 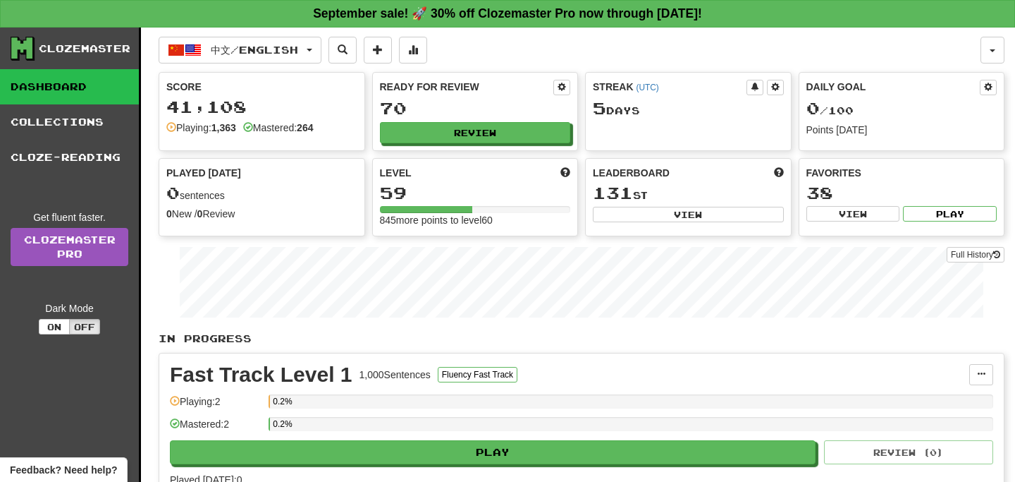 What do you see at coordinates (599, 108) in the screenshot?
I see `span: 5` at bounding box center [599, 108].